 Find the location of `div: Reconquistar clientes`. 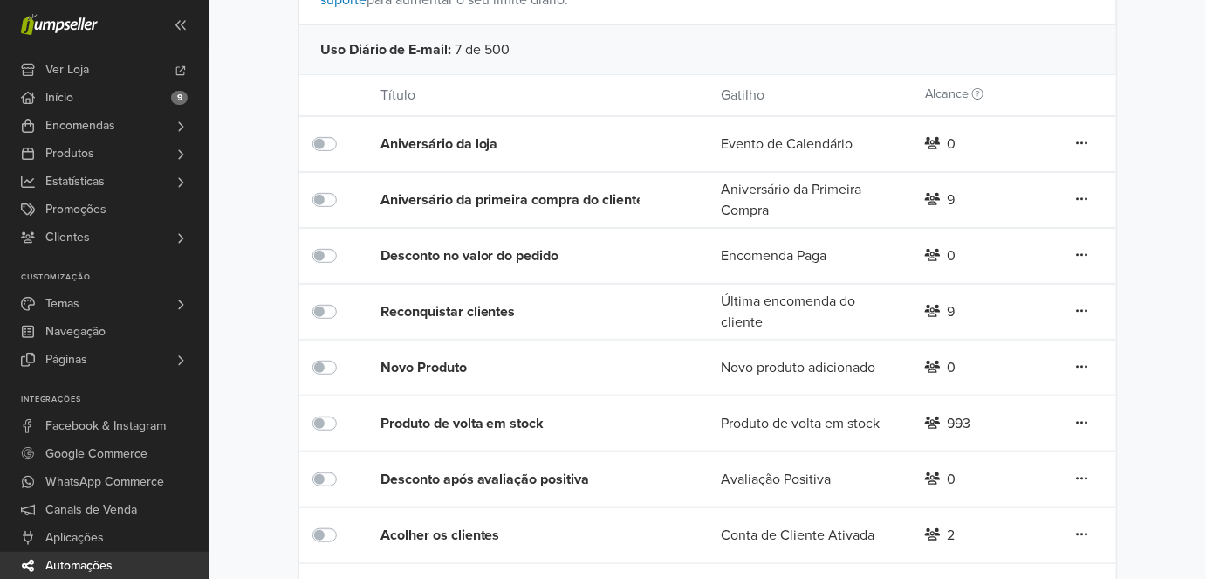

div: Reconquistar clientes is located at coordinates (517, 312).